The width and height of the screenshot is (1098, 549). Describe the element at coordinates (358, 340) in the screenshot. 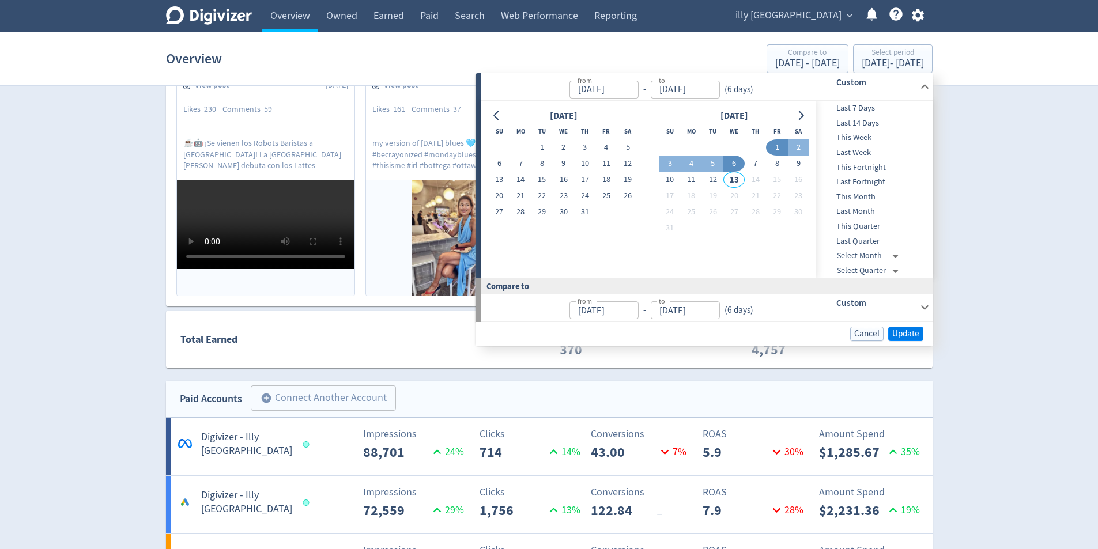

I see `div: Total Earned` at that location.